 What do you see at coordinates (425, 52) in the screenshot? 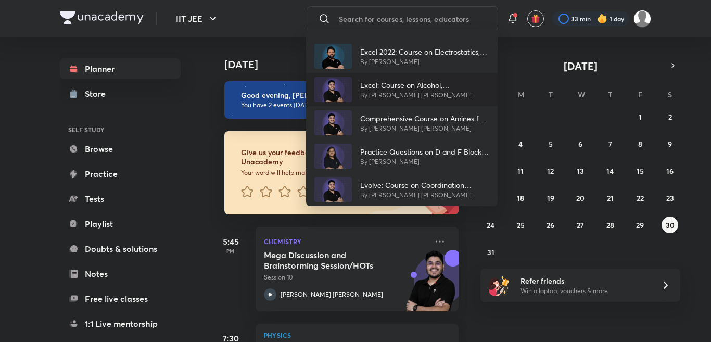
I see `p: Excel 2022: Course on Electrostatics, Current Electricity & Capacitors` at bounding box center [425, 52].